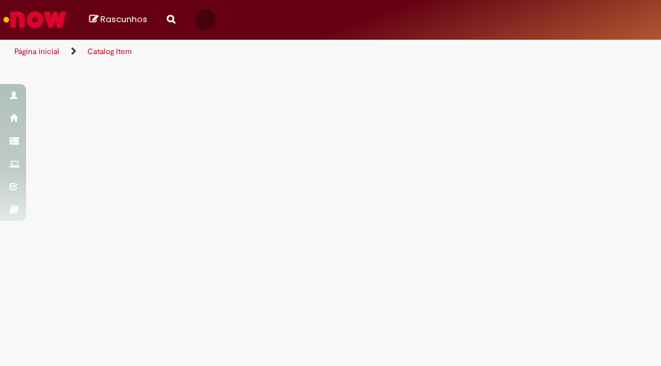 Image resolution: width=661 pixels, height=366 pixels. Describe the element at coordinates (118, 19) in the screenshot. I see `a: No momento, sua lista de rascunhos tem 0 Itens` at that location.